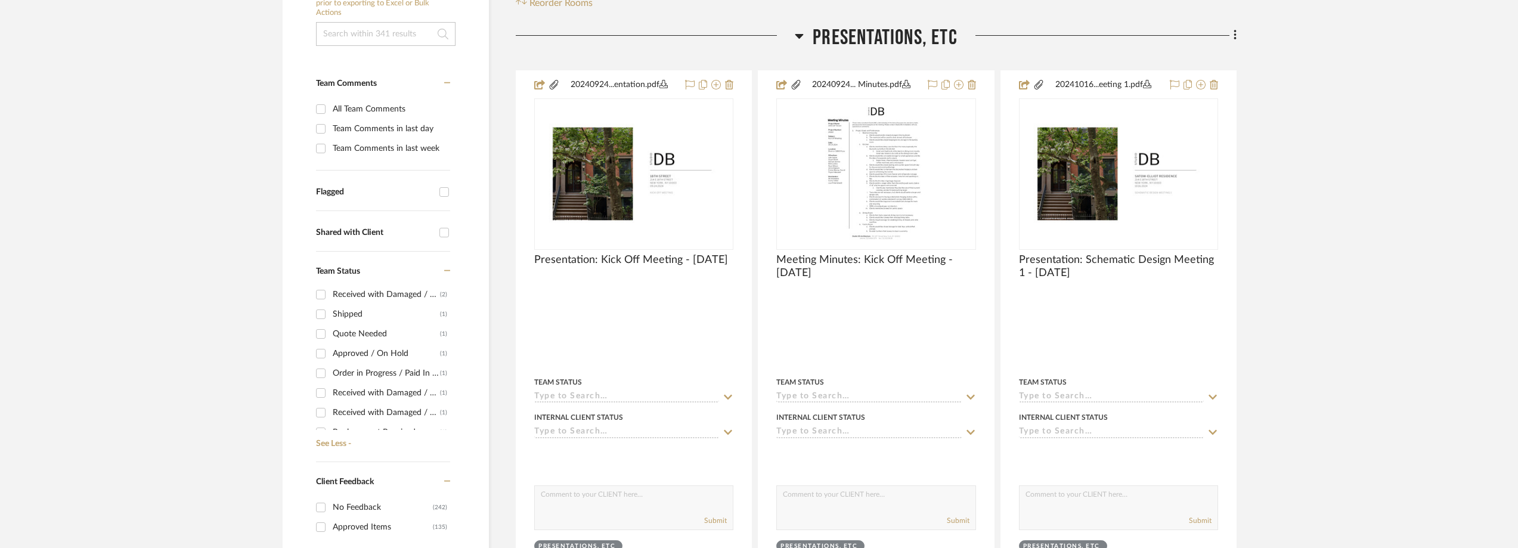  What do you see at coordinates (440, 507) in the screenshot?
I see `div: (242)` at bounding box center [440, 507].